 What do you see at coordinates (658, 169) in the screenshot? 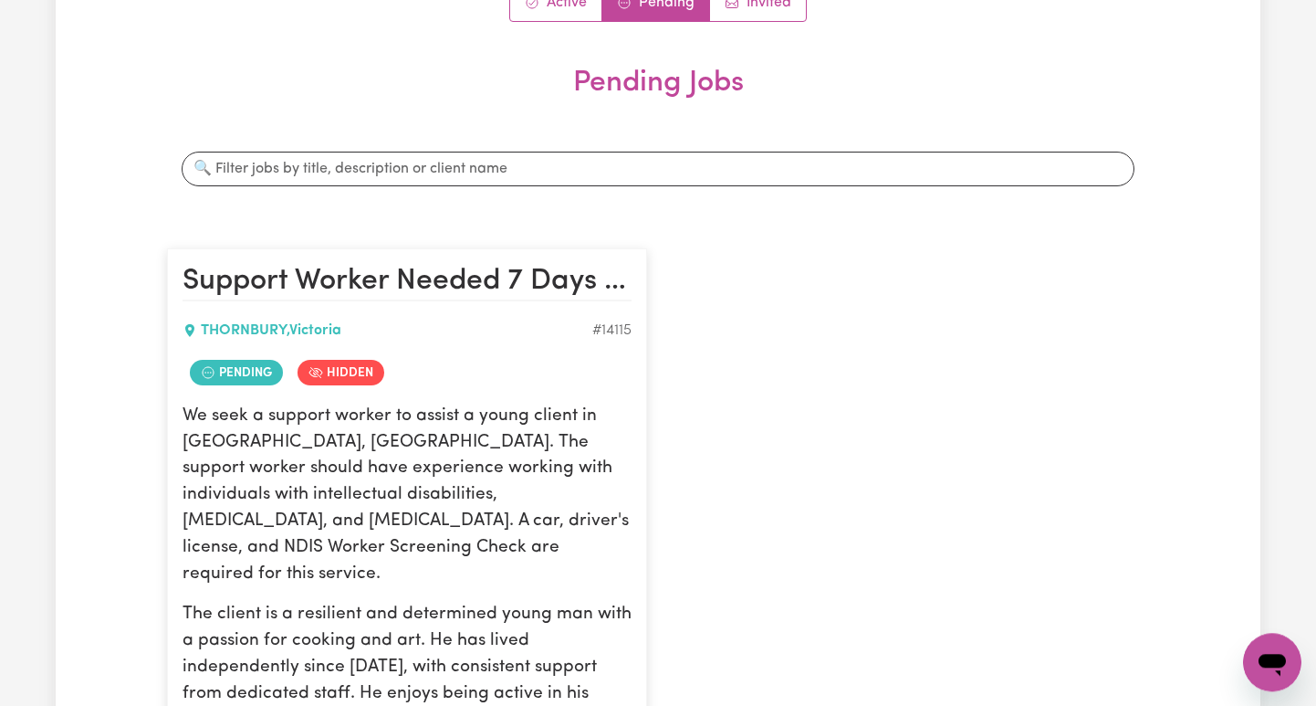
I see `input: 🔍 Filter jobs by title, description or client name` at bounding box center [658, 169].